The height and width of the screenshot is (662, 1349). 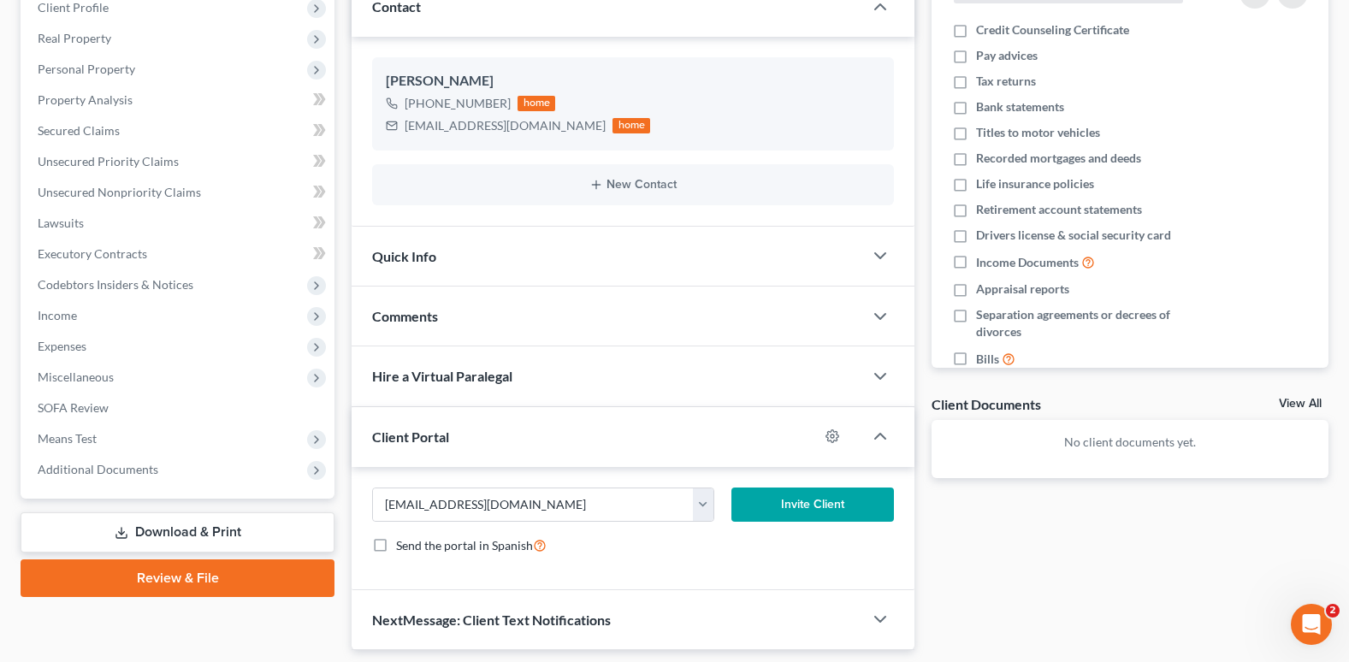 I want to click on span: Executory Contracts, so click(x=92, y=253).